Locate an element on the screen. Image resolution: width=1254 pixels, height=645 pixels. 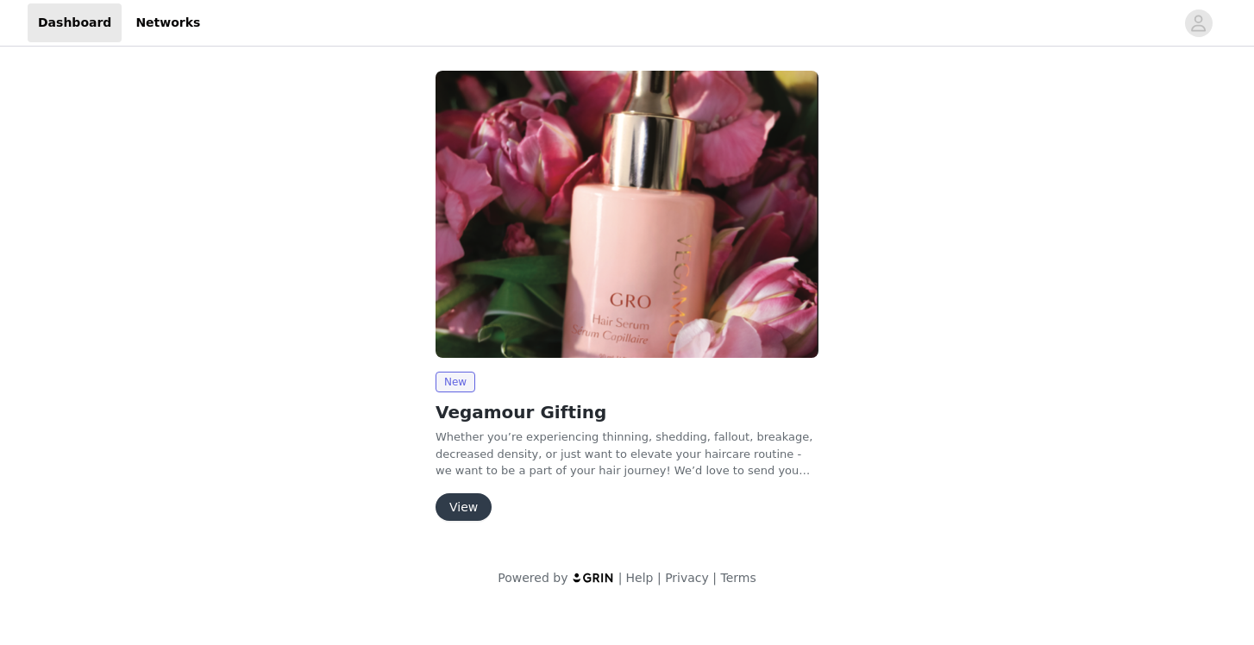
a: Privacy is located at coordinates (687, 578).